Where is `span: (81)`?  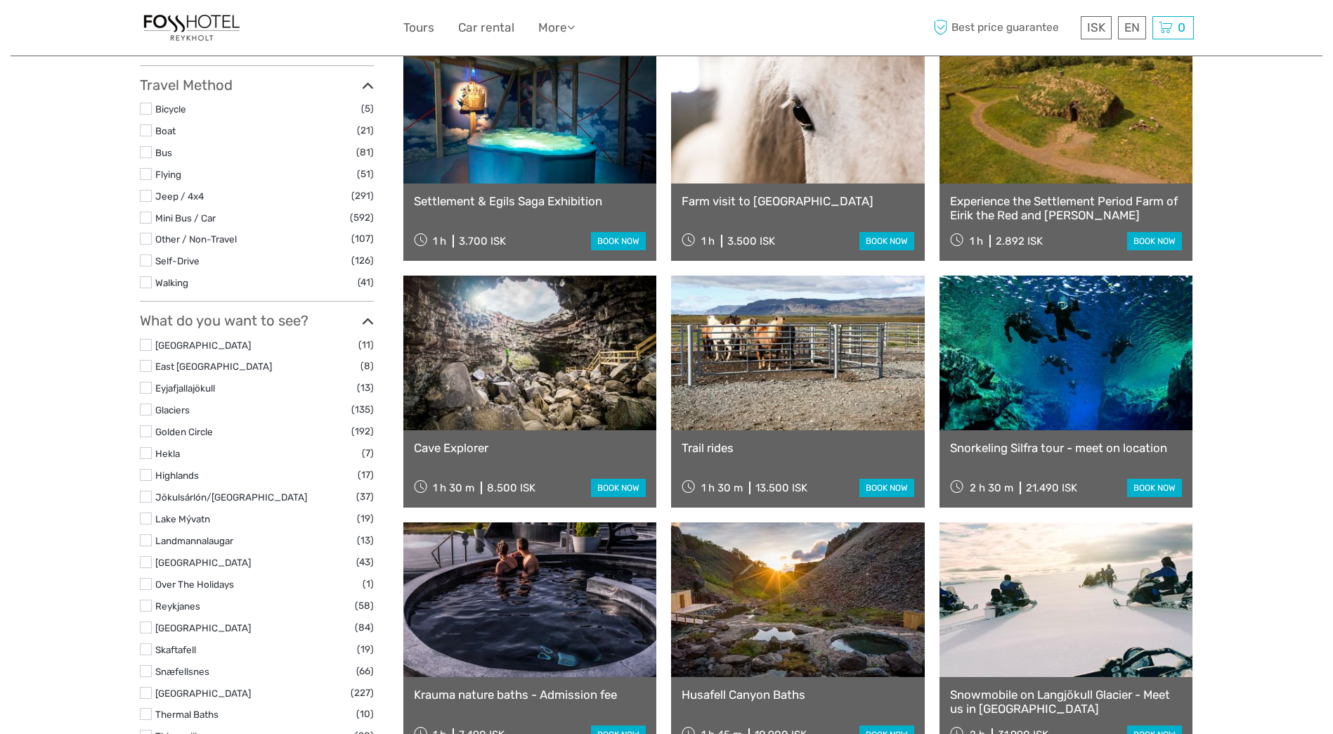 span: (81) is located at coordinates (365, 152).